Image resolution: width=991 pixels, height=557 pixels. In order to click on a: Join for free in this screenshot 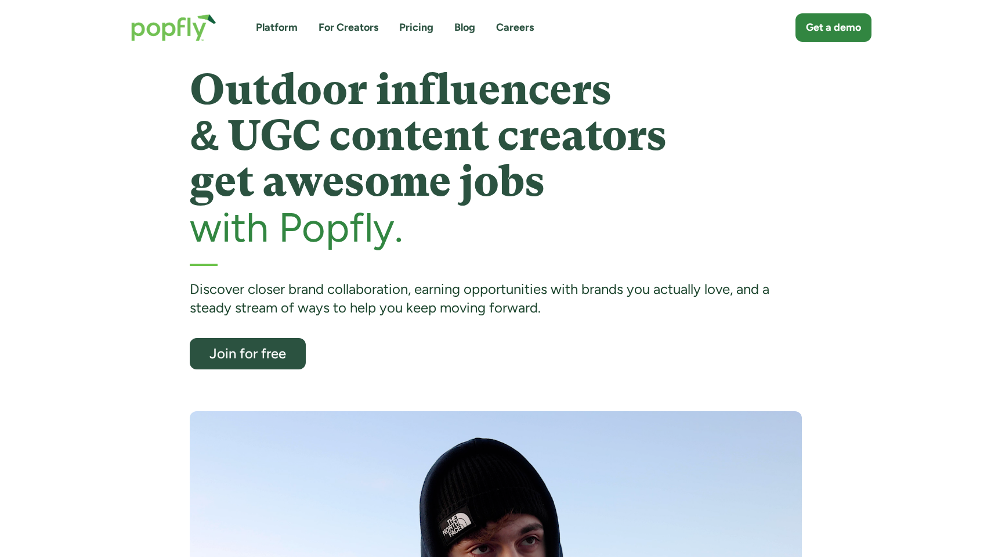, I will do `click(248, 353)`.